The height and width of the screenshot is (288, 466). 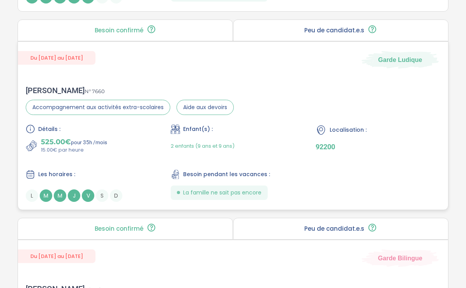 What do you see at coordinates (56, 142) in the screenshot?
I see `span: 525.00€` at bounding box center [56, 142].